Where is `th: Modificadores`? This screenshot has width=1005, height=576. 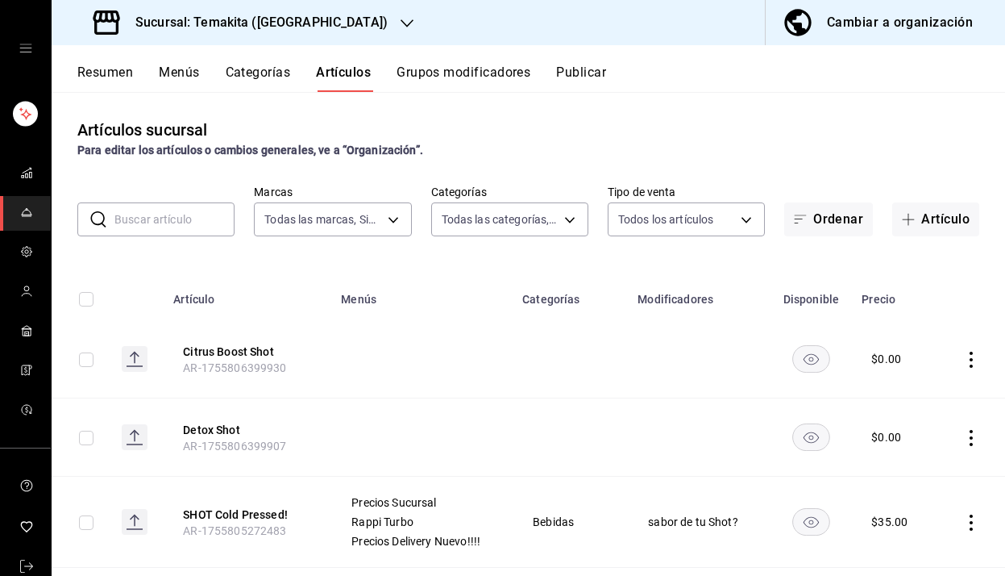
th: Modificadores is located at coordinates (699, 294).